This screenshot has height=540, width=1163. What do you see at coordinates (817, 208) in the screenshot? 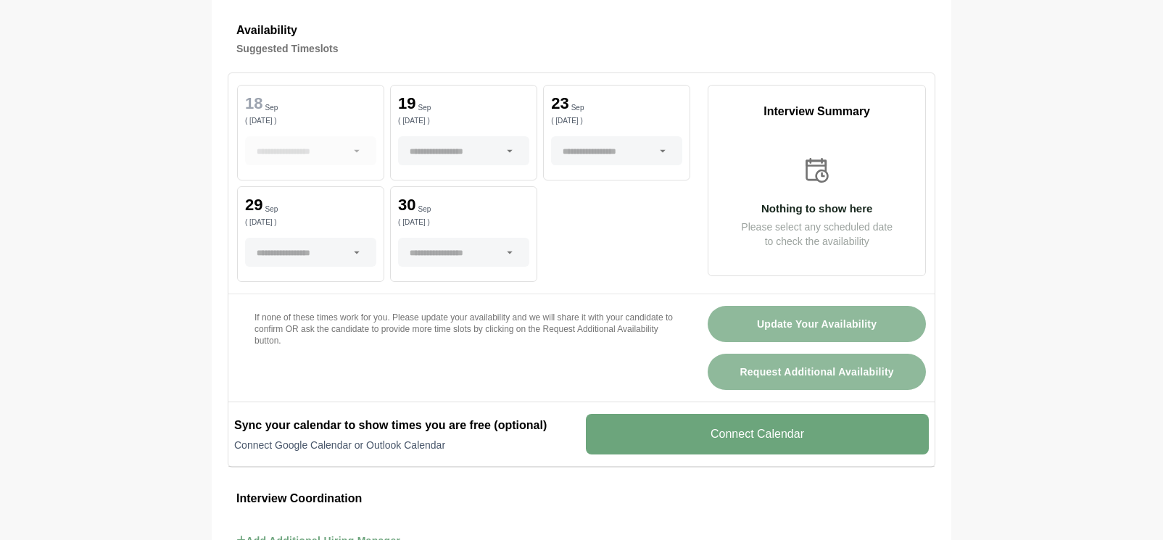
I see `p: Nothing to show here` at bounding box center [817, 208].